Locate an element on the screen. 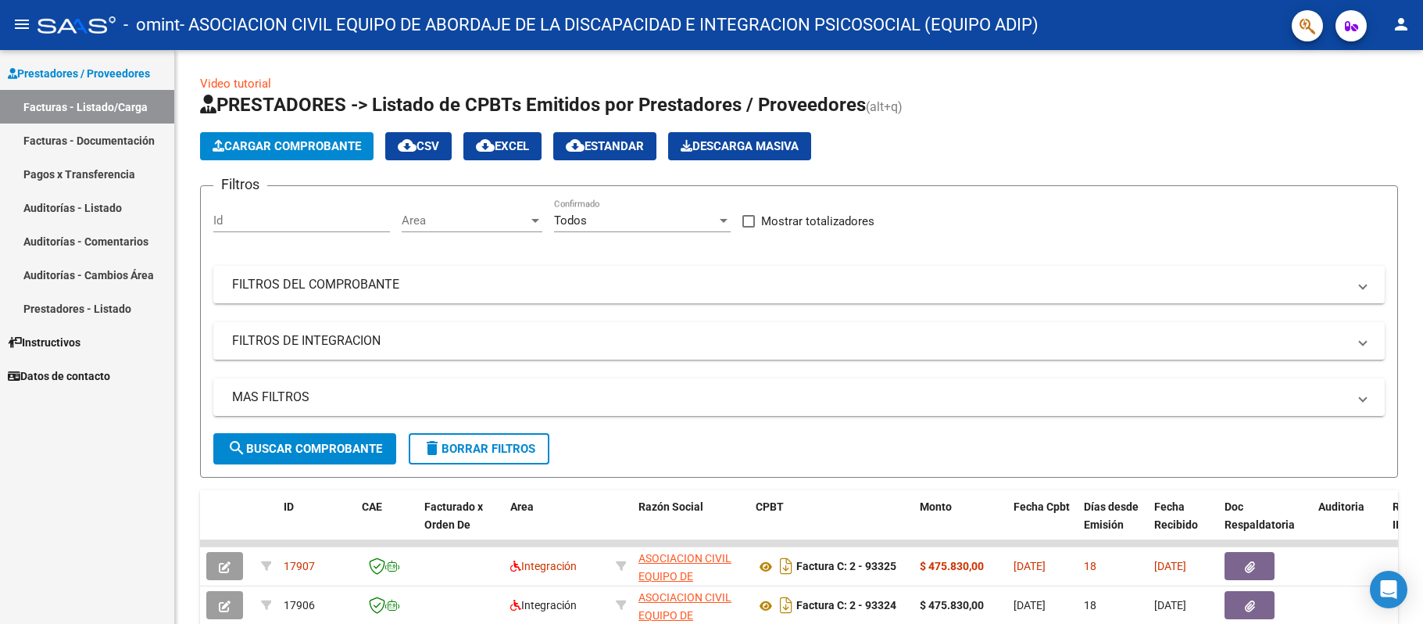 The image size is (1423, 624). span: ID is located at coordinates (288, 506).